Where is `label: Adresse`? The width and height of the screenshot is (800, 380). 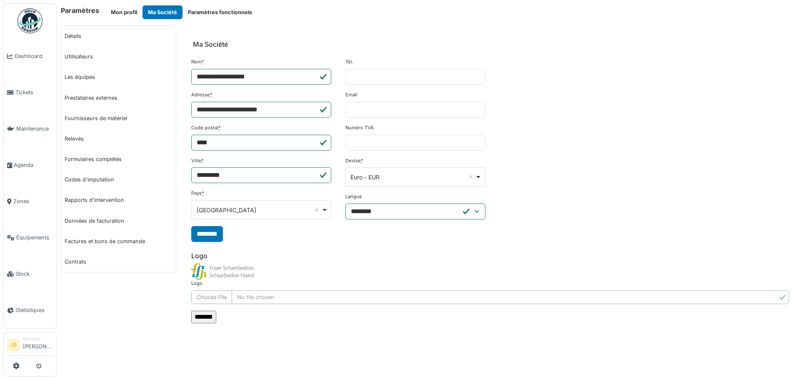
label: Adresse is located at coordinates (202, 95).